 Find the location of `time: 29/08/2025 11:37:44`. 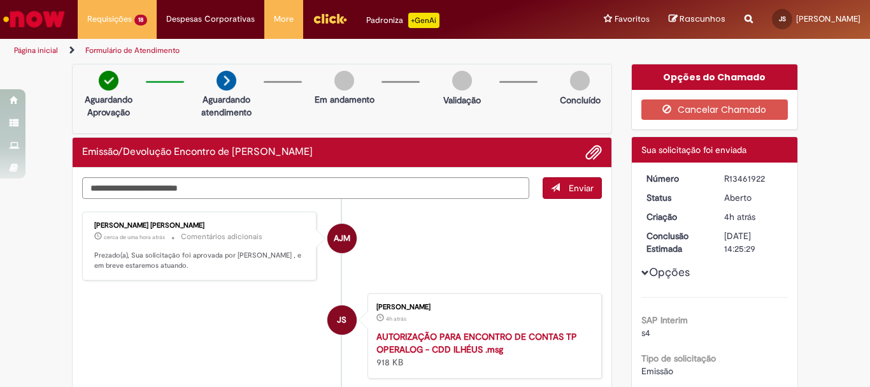

time: 29/08/2025 11:37:44 is located at coordinates (740, 217).